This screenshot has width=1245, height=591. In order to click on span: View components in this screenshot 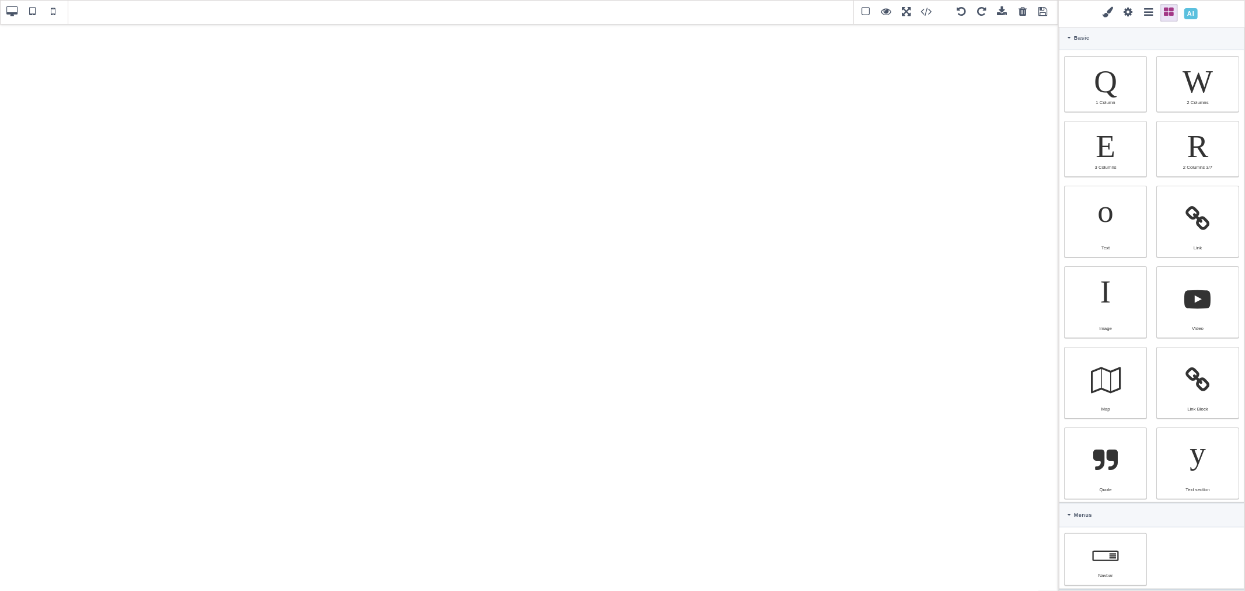, I will do `click(865, 12)`.